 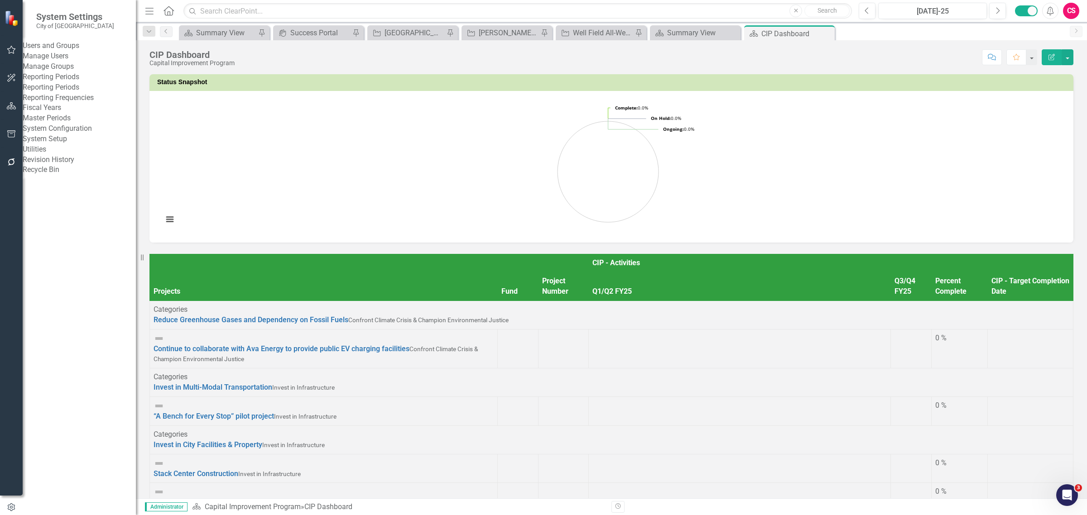 What do you see at coordinates (166, 507) in the screenshot?
I see `span: Administrator` at bounding box center [166, 507].